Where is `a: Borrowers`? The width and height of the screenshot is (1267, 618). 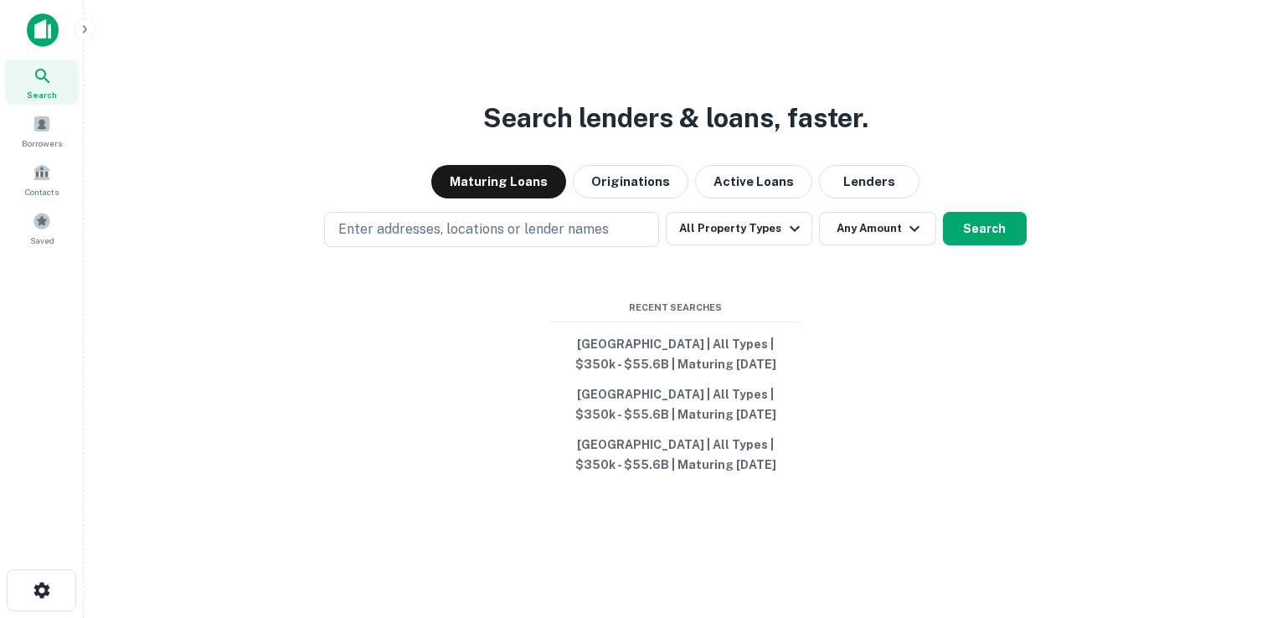 a: Borrowers is located at coordinates (42, 131).